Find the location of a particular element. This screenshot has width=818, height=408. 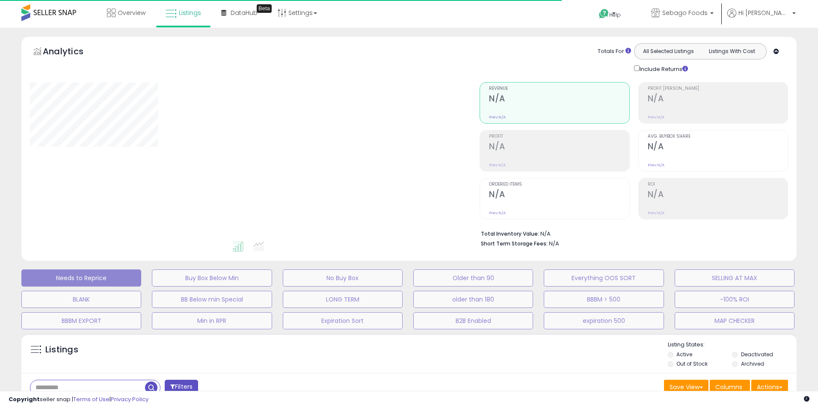

a: Help is located at coordinates (615, 15).